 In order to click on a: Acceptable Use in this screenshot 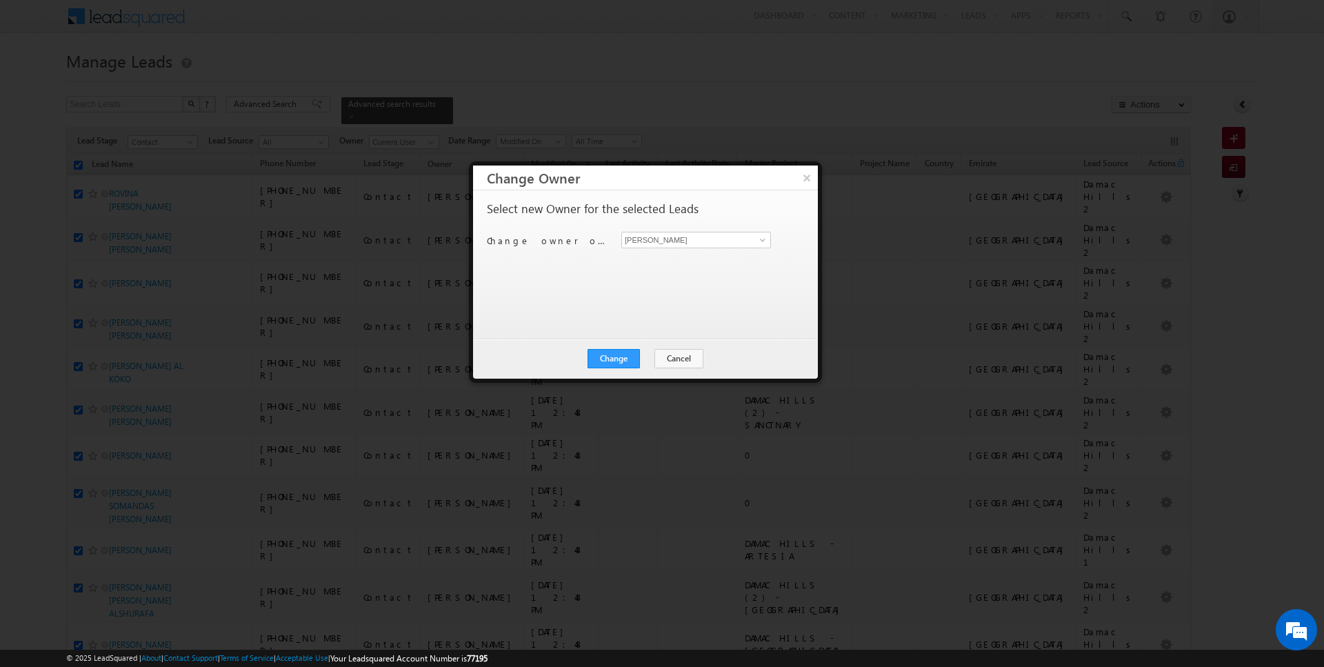, I will do `click(302, 657)`.